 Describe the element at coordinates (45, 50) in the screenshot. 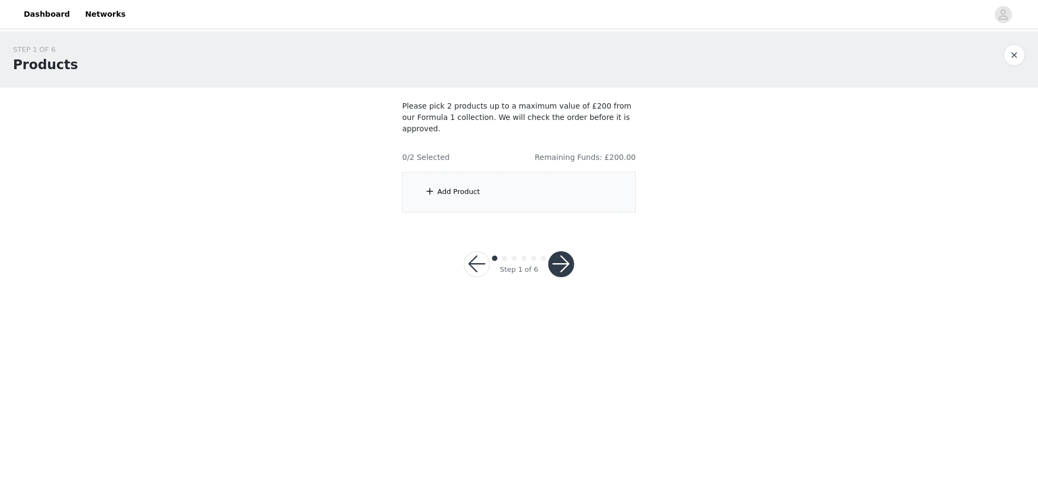

I see `div: STEP 1 OF 6` at that location.